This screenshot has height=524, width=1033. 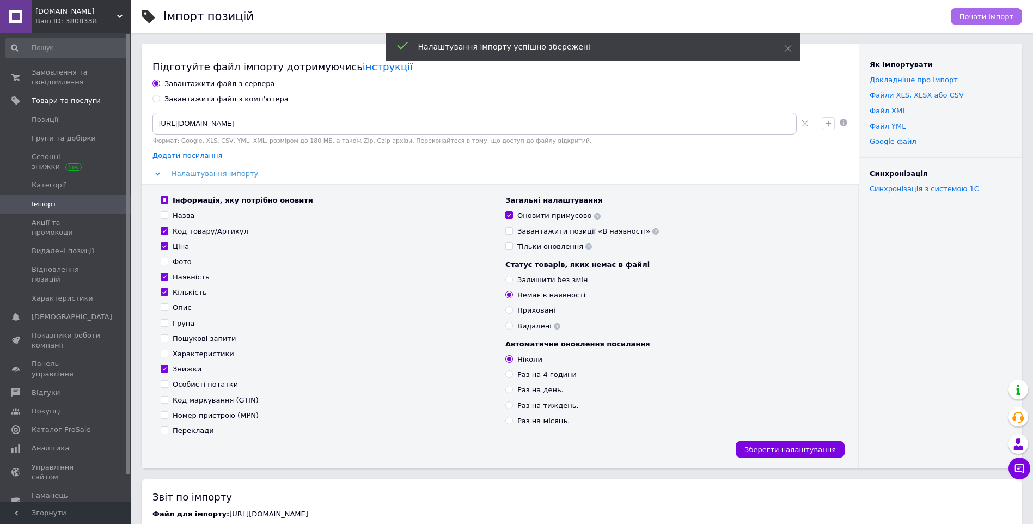 What do you see at coordinates (243, 200) in the screenshot?
I see `div: Інформація, яку потрібно оновити` at bounding box center [243, 200].